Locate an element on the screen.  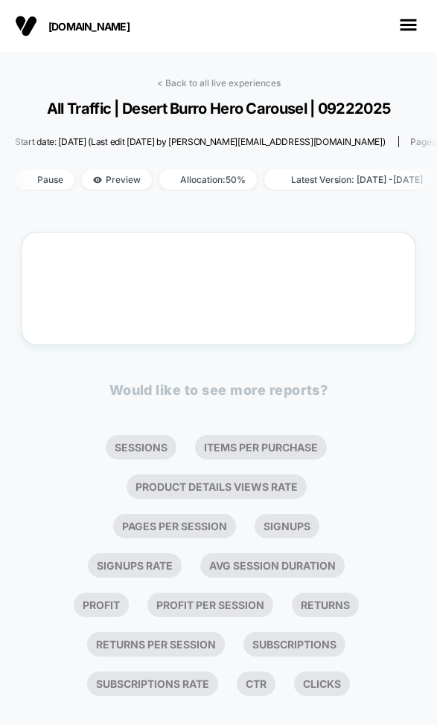
span: Preview is located at coordinates (117, 179).